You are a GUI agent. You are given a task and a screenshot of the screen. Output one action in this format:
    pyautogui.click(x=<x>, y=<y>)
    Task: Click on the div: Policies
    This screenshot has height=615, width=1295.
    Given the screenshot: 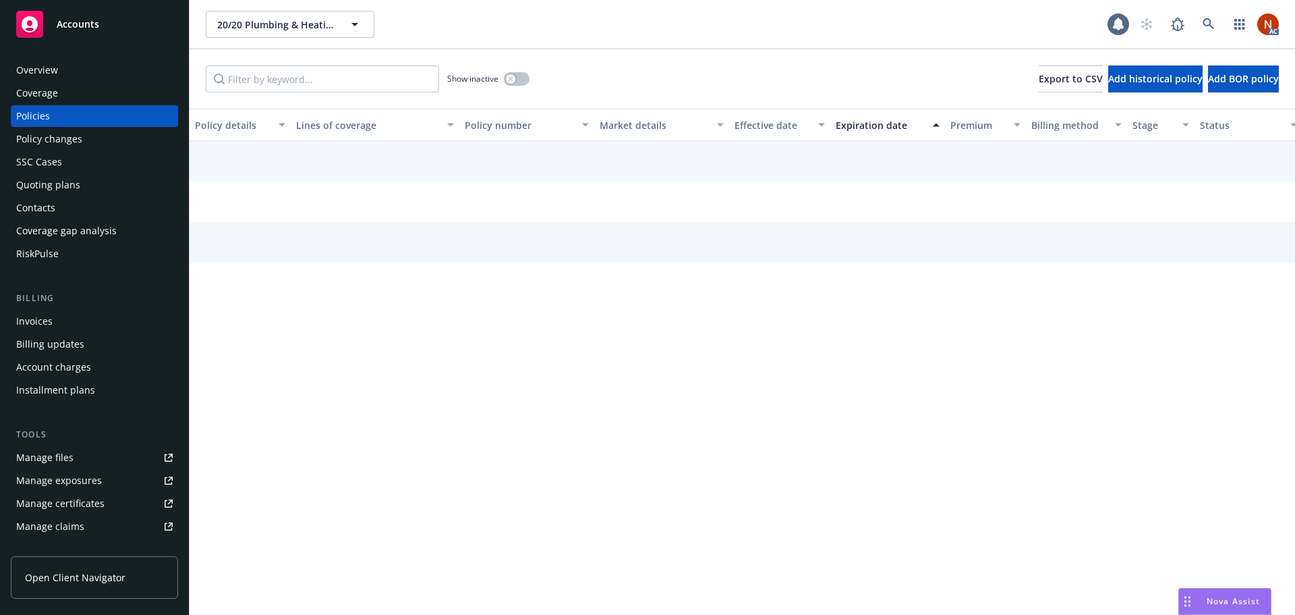 What is the action you would take?
    pyautogui.click(x=33, y=116)
    